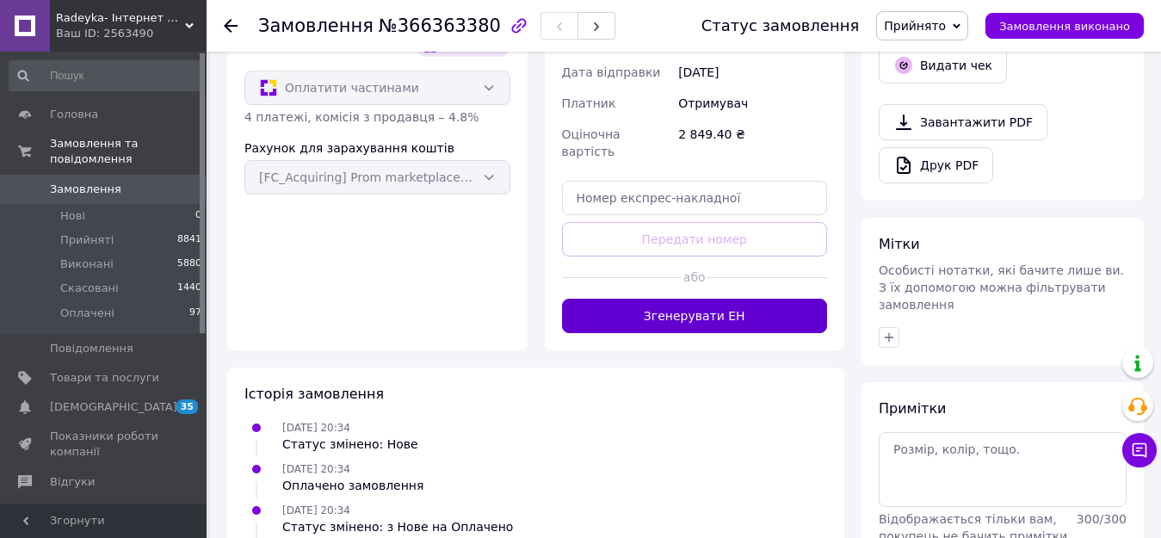  What do you see at coordinates (377, 148) in the screenshot?
I see `div: Рахунок для зарахування коштів` at bounding box center [377, 148].